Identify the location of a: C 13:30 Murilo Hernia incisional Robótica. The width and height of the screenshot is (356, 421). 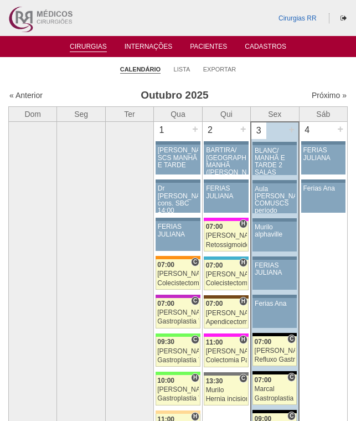
(226, 391).